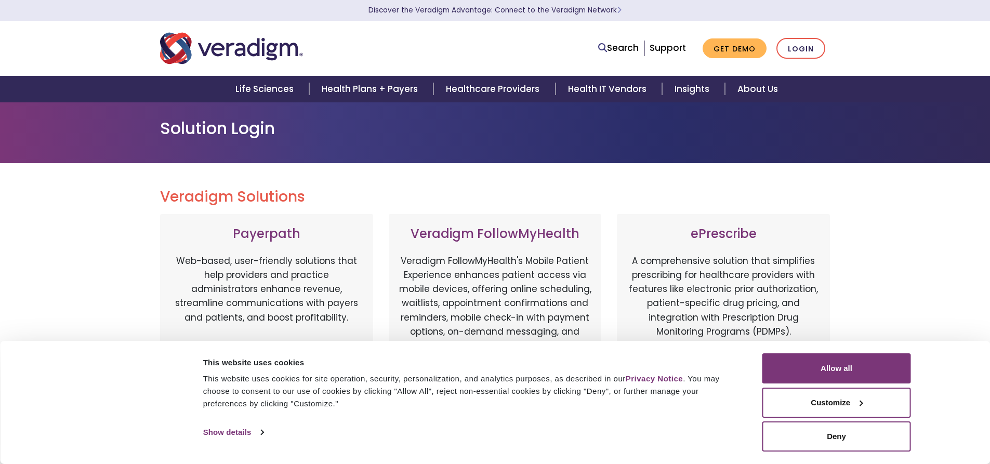 This screenshot has height=464, width=990. Describe the element at coordinates (495, 10) in the screenshot. I see `a: Discover the Veradigm Advantage: Connect to the Veradigm NetworkLearn More` at that location.